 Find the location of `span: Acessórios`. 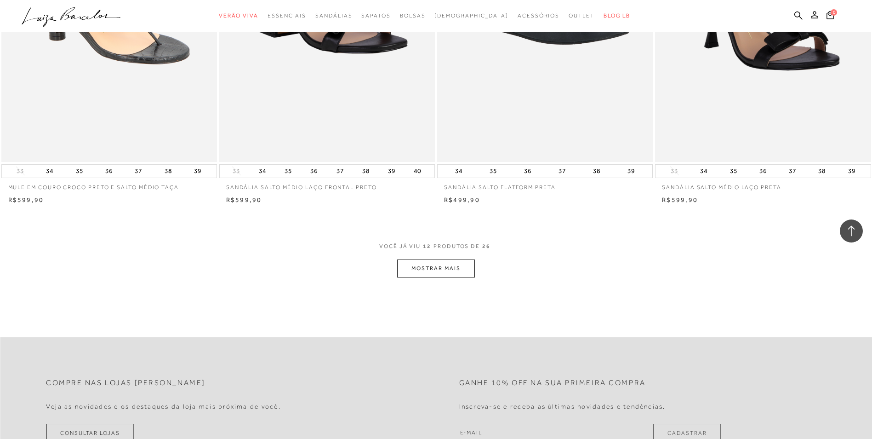

span: Acessórios is located at coordinates (538, 16).